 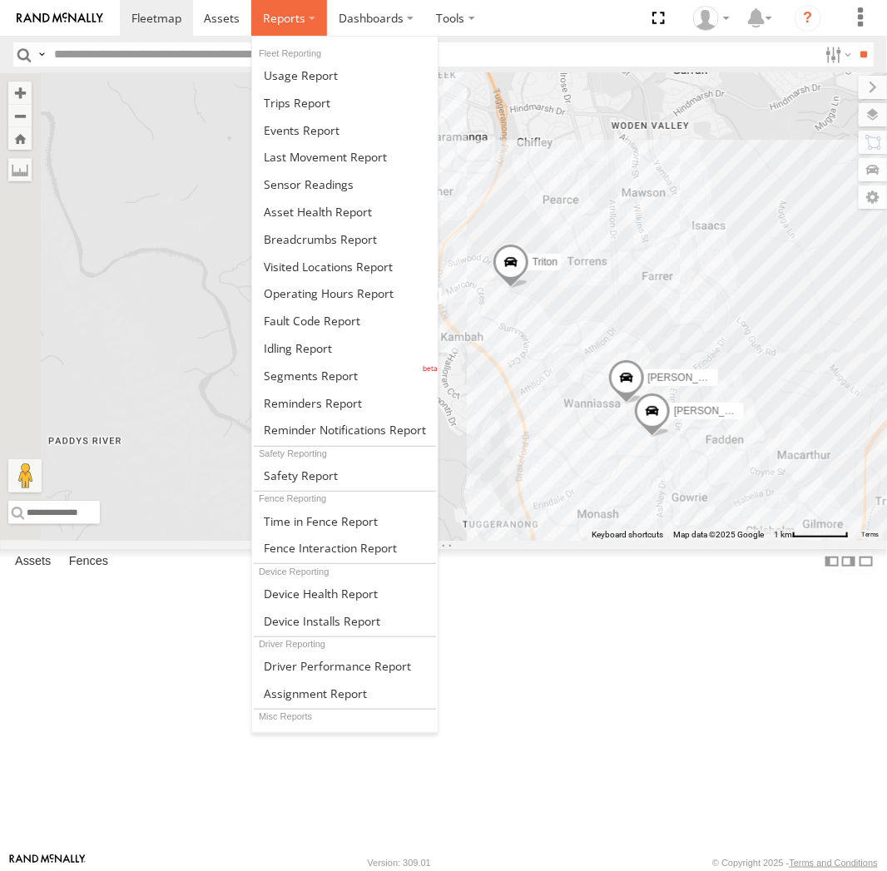 What do you see at coordinates (870, 535) in the screenshot?
I see `a: Terms (opens in new tab)` at bounding box center [870, 535].